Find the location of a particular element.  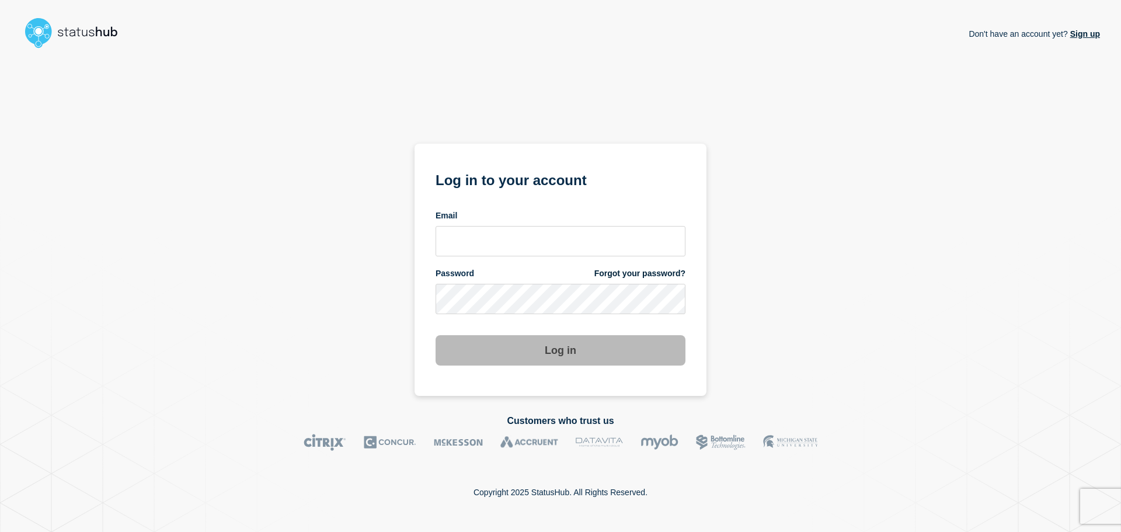

img: Concur logo is located at coordinates (390, 442).